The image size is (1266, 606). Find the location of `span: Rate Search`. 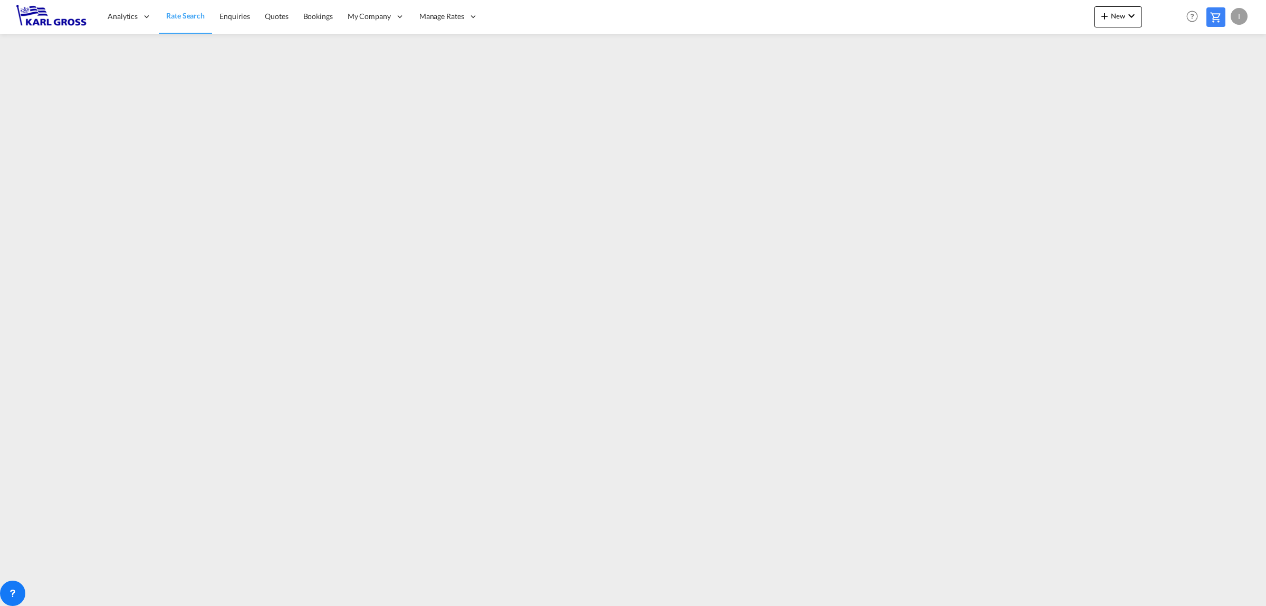

span: Rate Search is located at coordinates (185, 15).